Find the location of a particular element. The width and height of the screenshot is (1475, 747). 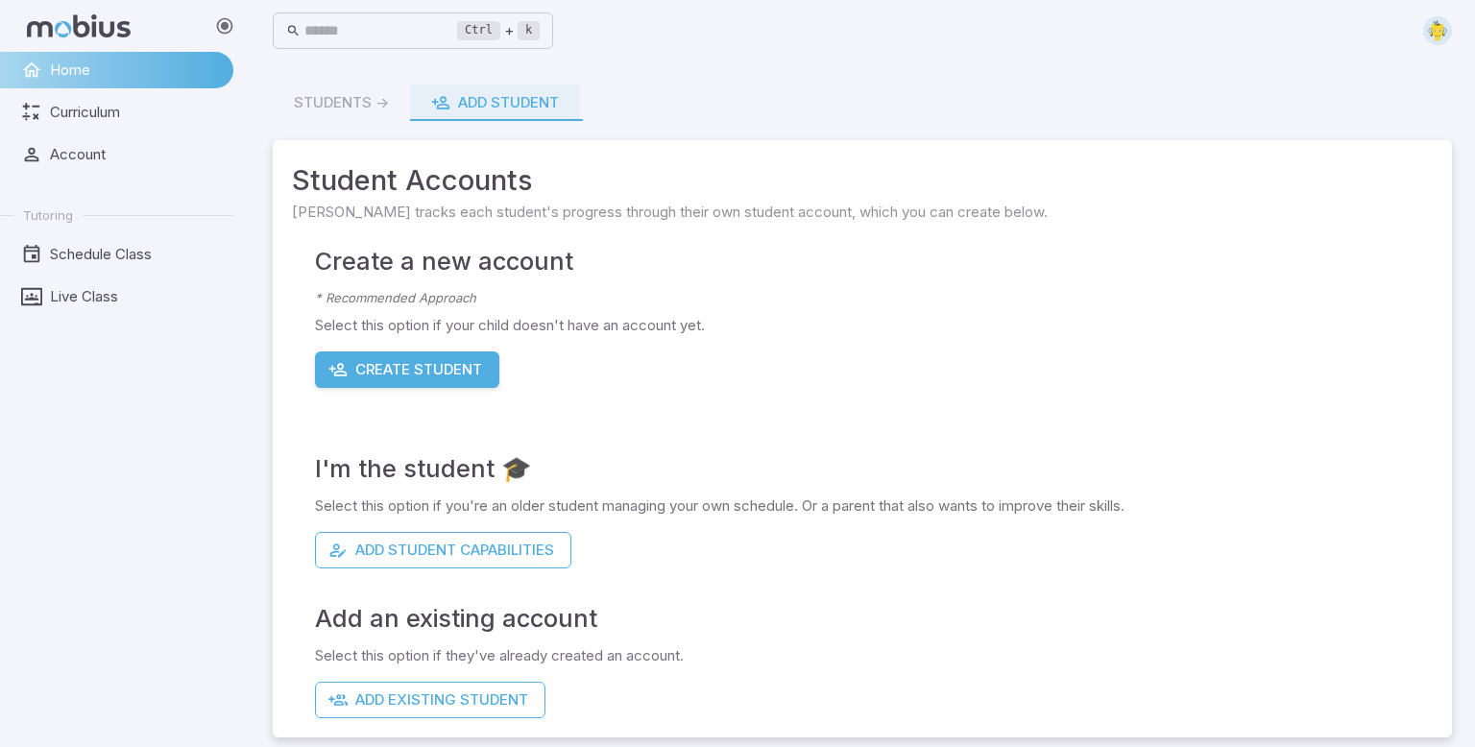

span: Curriculum is located at coordinates (134, 112).